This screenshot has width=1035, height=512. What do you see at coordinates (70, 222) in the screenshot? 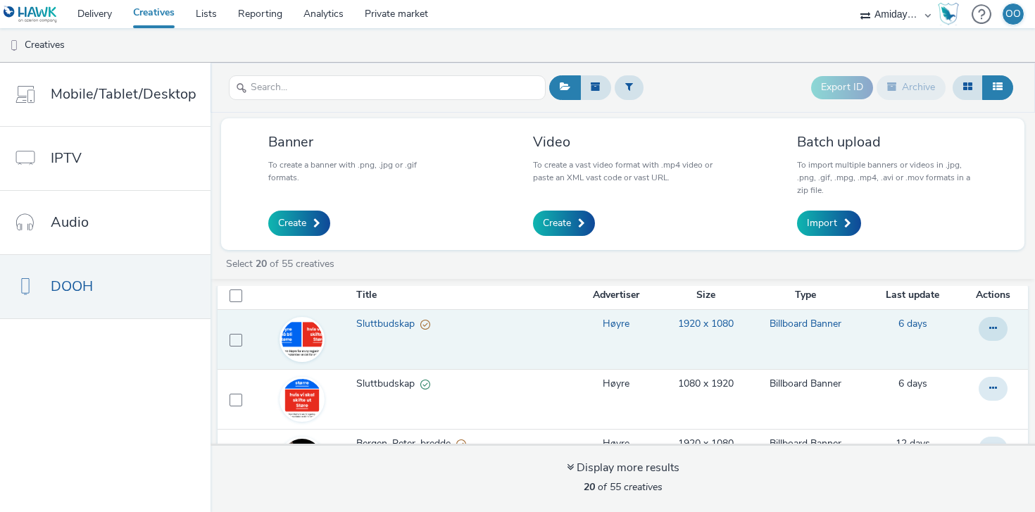
I see `span: Audio` at bounding box center [70, 222].